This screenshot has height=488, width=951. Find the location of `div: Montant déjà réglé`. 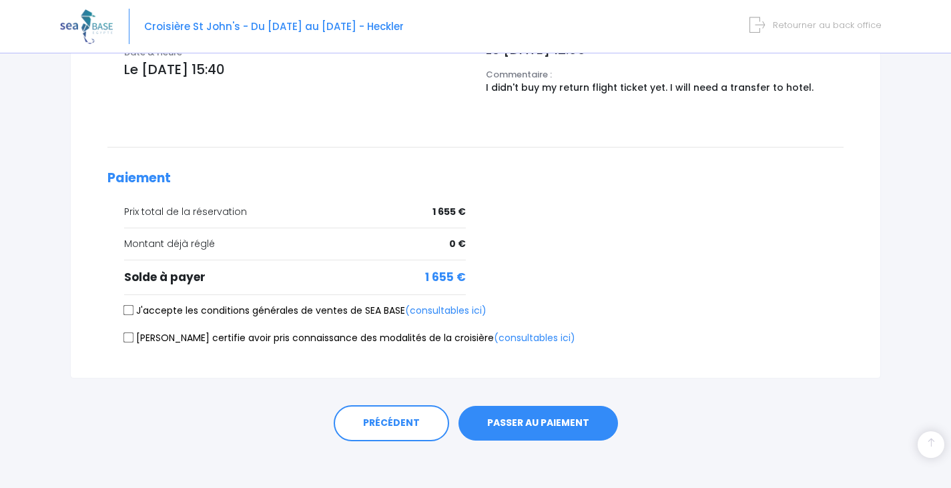

div: Montant déjà réglé is located at coordinates (295, 244).